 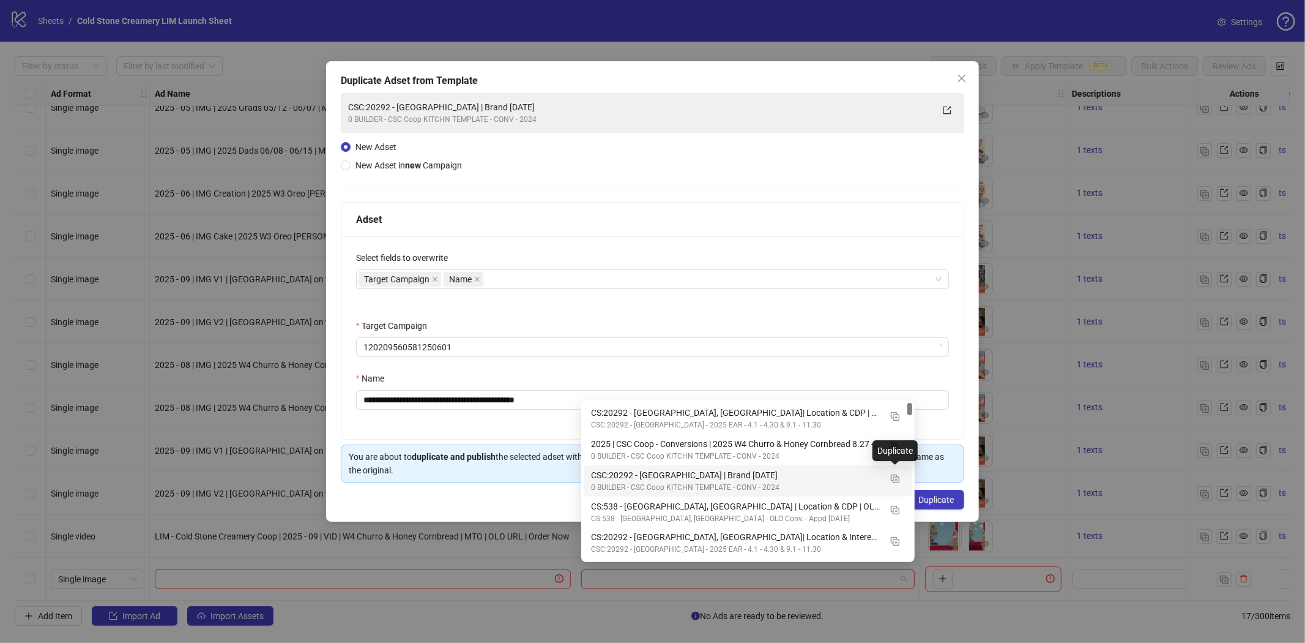 What do you see at coordinates (652, 400) in the screenshot?
I see `input: Name` at bounding box center [652, 400].